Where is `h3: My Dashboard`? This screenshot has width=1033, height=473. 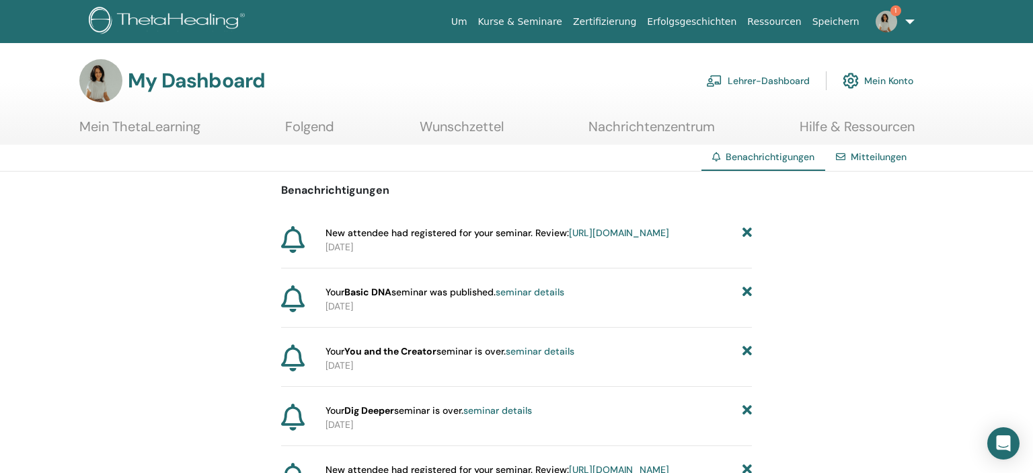 h3: My Dashboard is located at coordinates (196, 81).